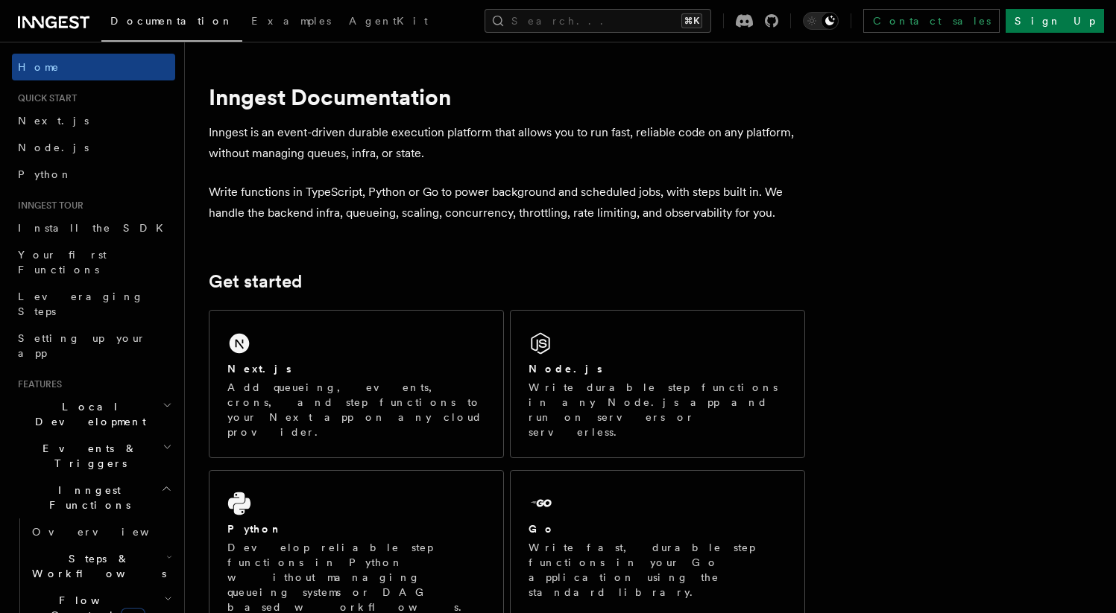 The width and height of the screenshot is (1116, 613). What do you see at coordinates (93, 174) in the screenshot?
I see `a: Python` at bounding box center [93, 174].